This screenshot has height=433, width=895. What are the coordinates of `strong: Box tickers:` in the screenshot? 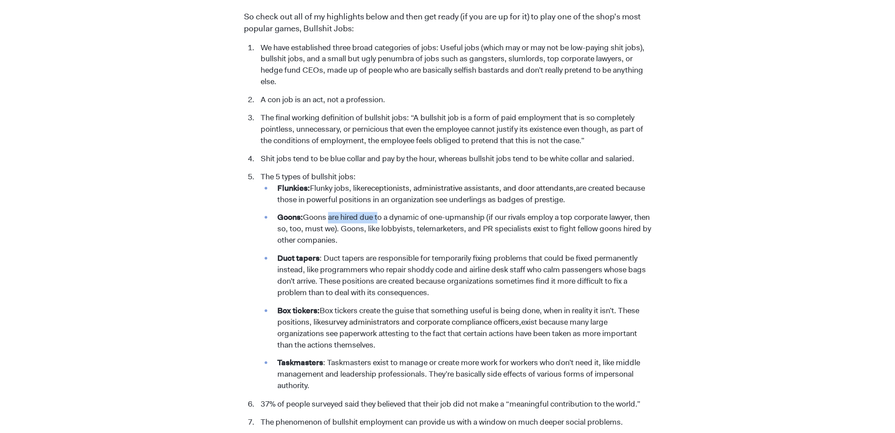 It's located at (298, 310).